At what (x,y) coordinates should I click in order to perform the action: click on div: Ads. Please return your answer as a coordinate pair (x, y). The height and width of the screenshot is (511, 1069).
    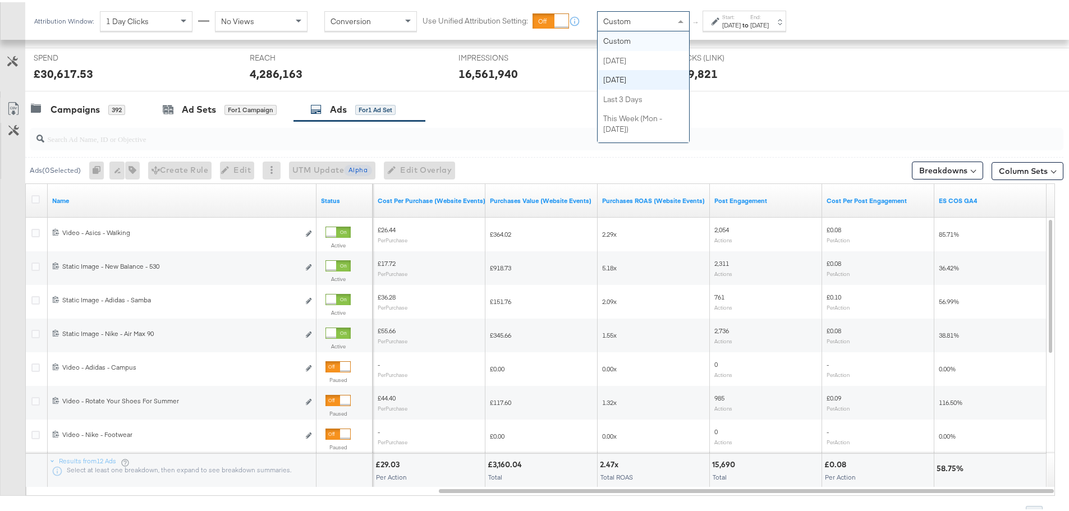
    Looking at the image, I should click on (338, 107).